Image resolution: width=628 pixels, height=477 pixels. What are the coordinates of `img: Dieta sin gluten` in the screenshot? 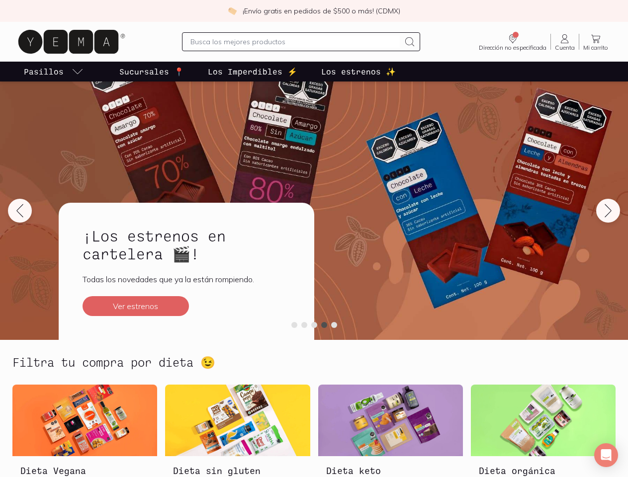 It's located at (237, 421).